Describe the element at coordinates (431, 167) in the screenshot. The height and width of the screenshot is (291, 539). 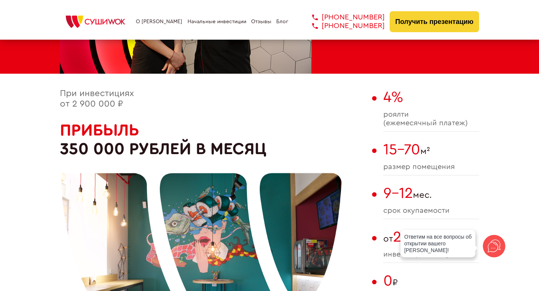
I see `span: размер помещения` at that location.